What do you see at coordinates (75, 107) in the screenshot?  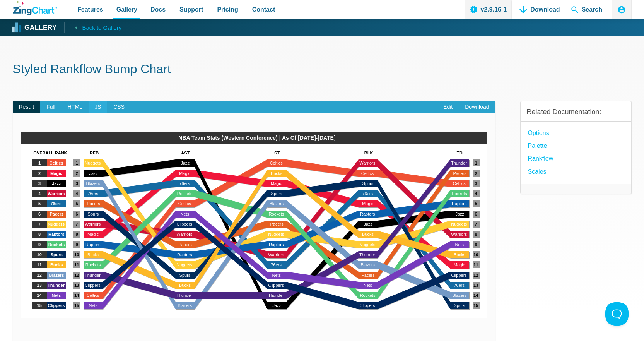 I see `span: HTML` at bounding box center [75, 107].